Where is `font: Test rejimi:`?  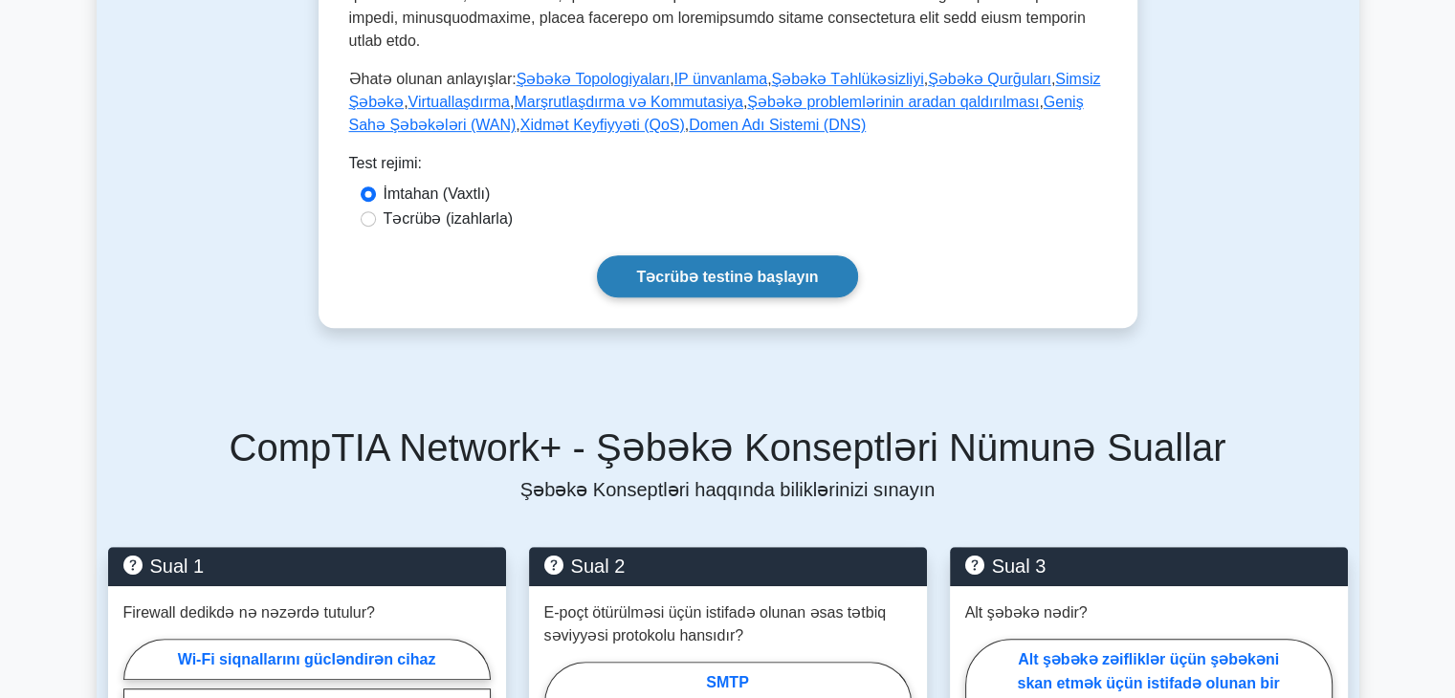
font: Test rejimi: is located at coordinates (385, 163).